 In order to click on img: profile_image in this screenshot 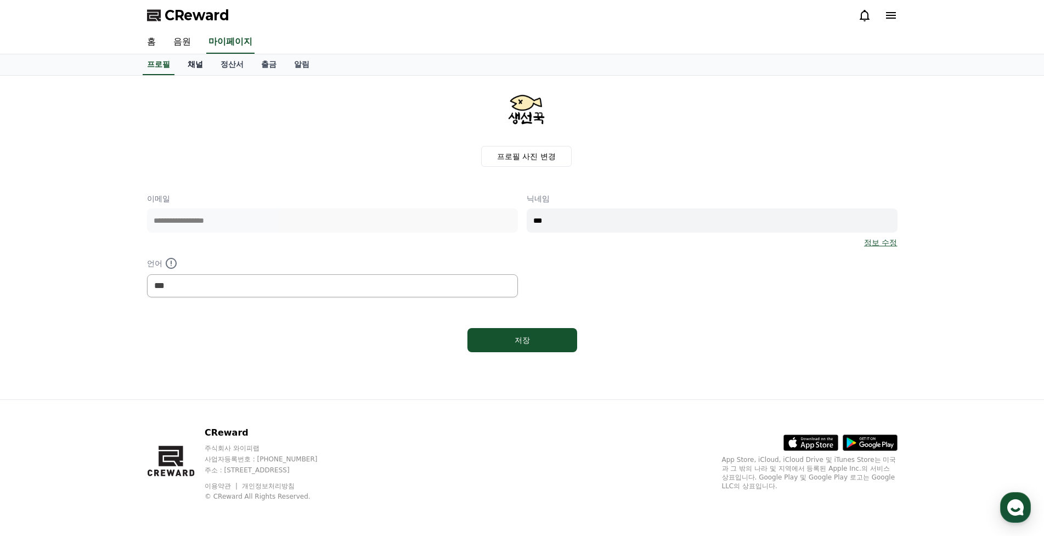, I will do `click(527, 111)`.